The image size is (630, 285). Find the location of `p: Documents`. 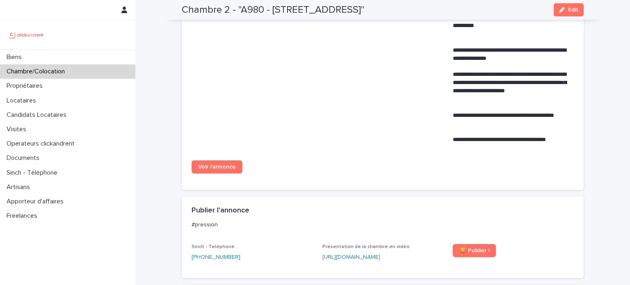

p: Documents is located at coordinates (25, 158).